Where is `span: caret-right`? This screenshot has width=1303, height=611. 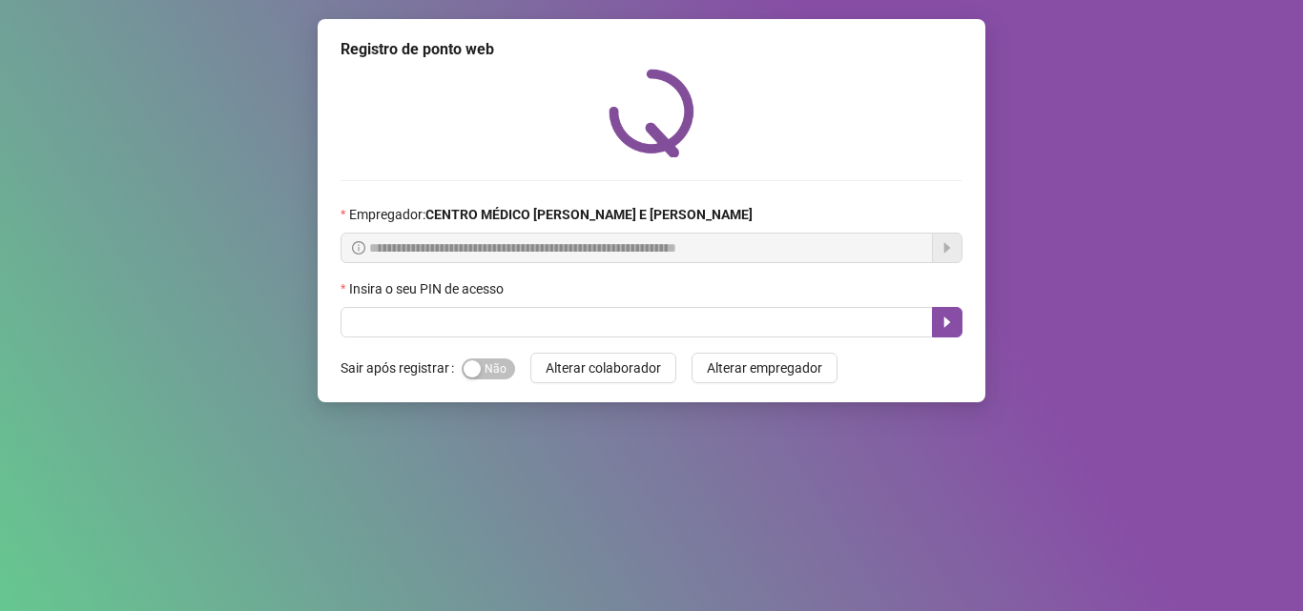 span: caret-right is located at coordinates (947, 322).